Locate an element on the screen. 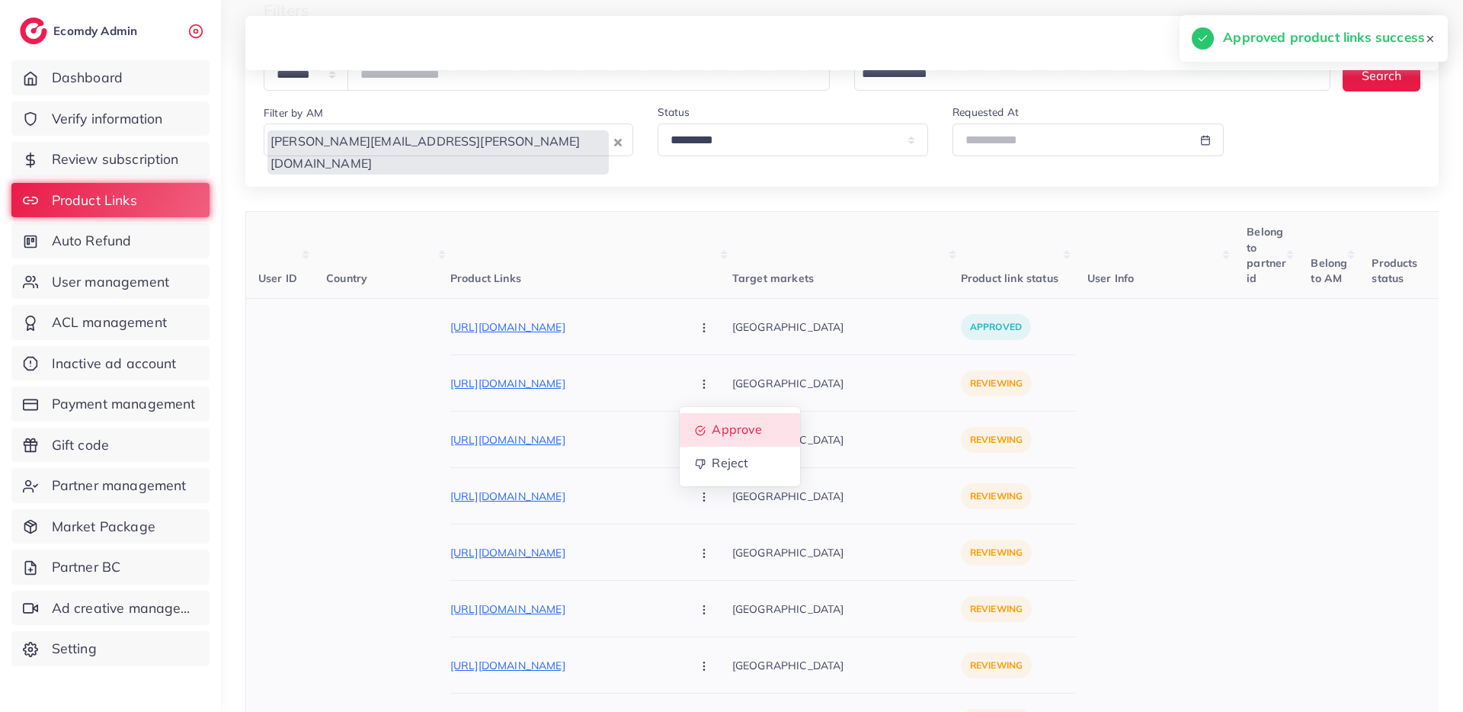  span: Product link status is located at coordinates (1010, 278).